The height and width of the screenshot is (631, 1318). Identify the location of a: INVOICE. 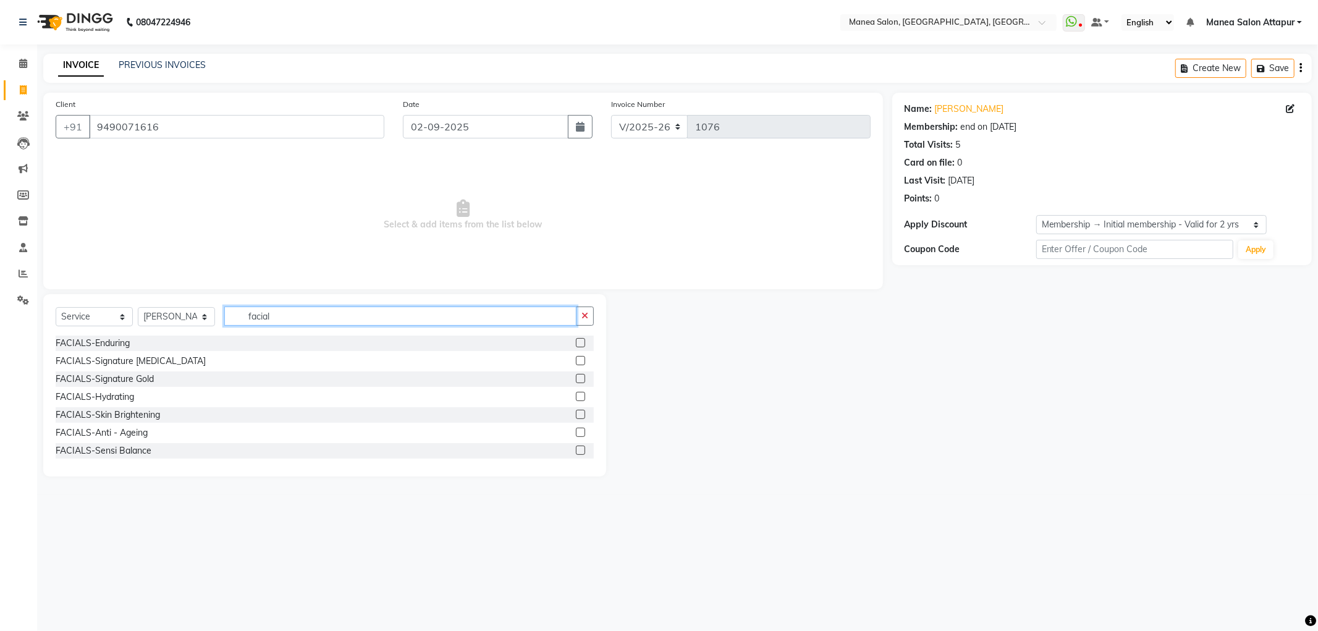
(81, 66).